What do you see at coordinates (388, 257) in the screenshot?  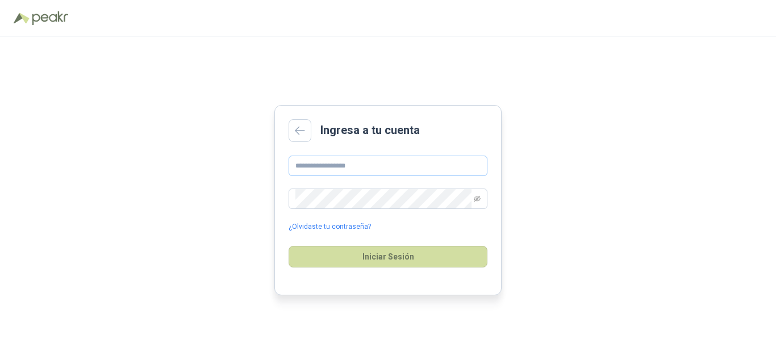 I see `button: Iniciar Sesión` at bounding box center [388, 257].